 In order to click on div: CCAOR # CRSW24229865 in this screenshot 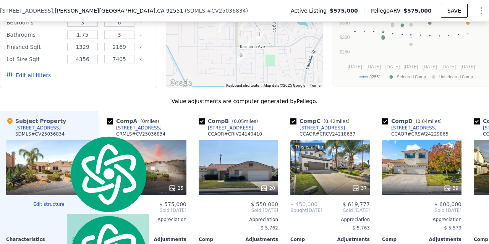, I will do `click(420, 134)`.